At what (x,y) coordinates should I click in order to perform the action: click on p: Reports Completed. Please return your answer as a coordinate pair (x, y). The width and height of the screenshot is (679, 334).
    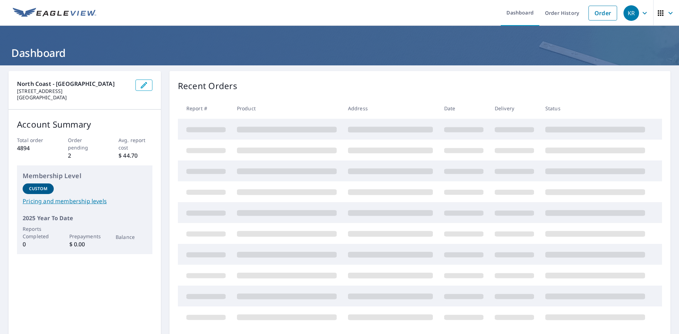
    Looking at the image, I should click on (38, 233).